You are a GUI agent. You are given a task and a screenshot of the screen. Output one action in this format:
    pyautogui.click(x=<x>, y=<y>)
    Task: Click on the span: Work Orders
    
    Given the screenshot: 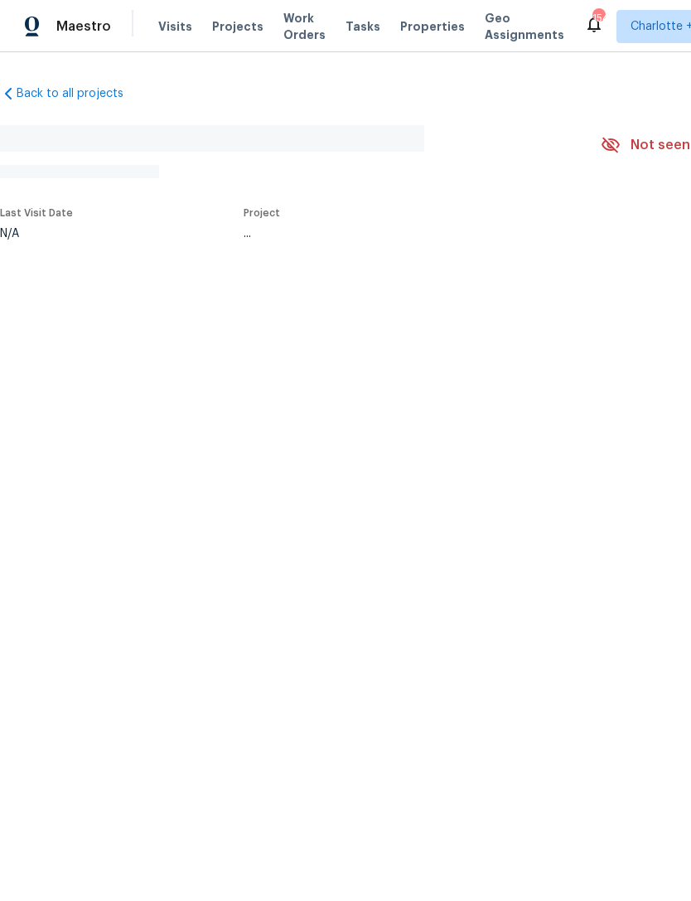 What is the action you would take?
    pyautogui.click(x=304, y=27)
    